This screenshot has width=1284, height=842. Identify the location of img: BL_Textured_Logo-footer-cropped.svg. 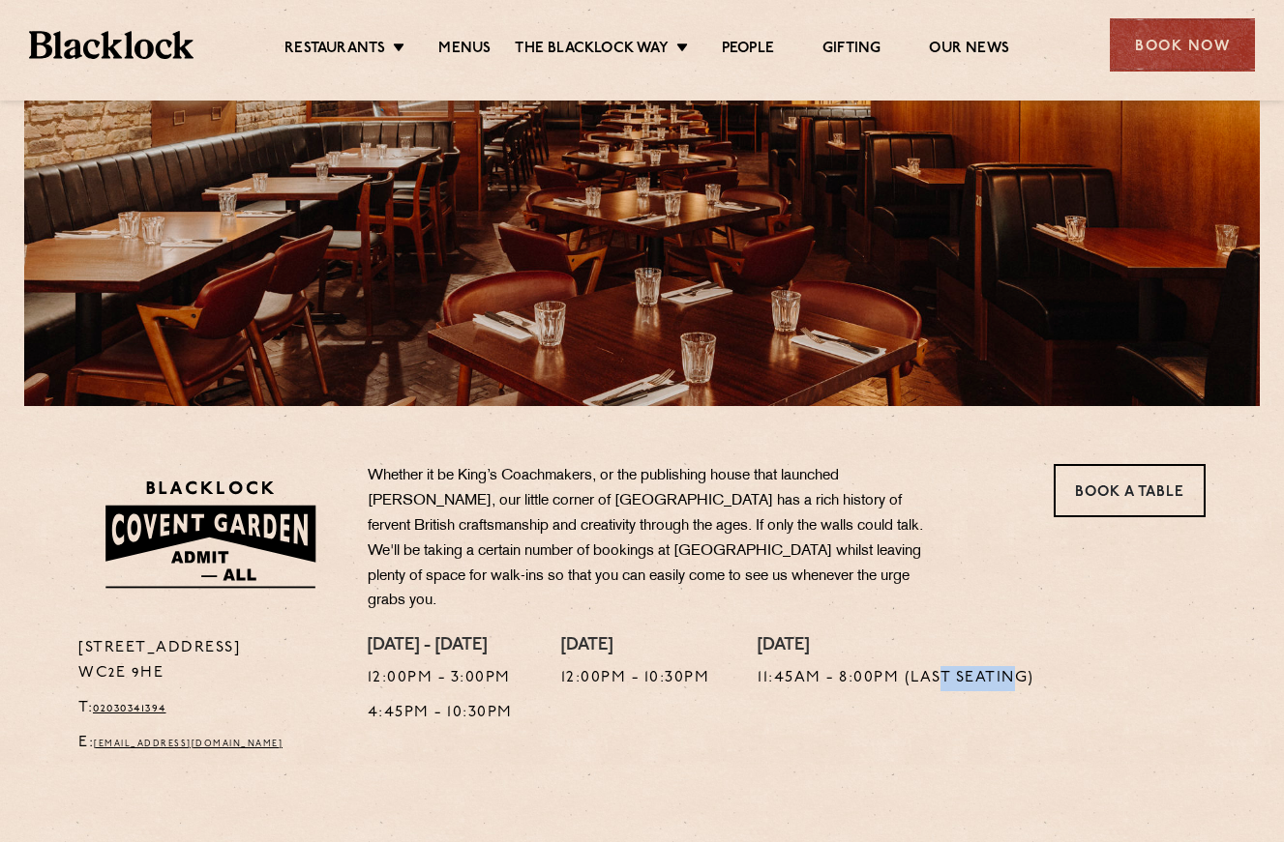
(111, 44).